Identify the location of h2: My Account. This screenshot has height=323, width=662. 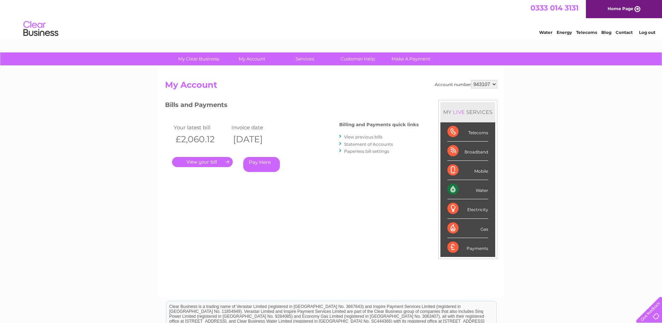
(331, 87).